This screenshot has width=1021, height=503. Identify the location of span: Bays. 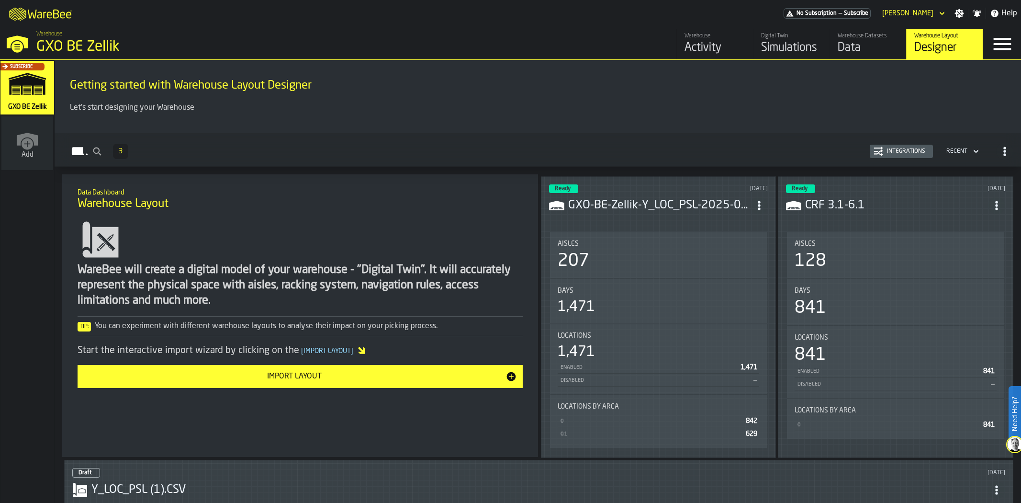
(565, 291).